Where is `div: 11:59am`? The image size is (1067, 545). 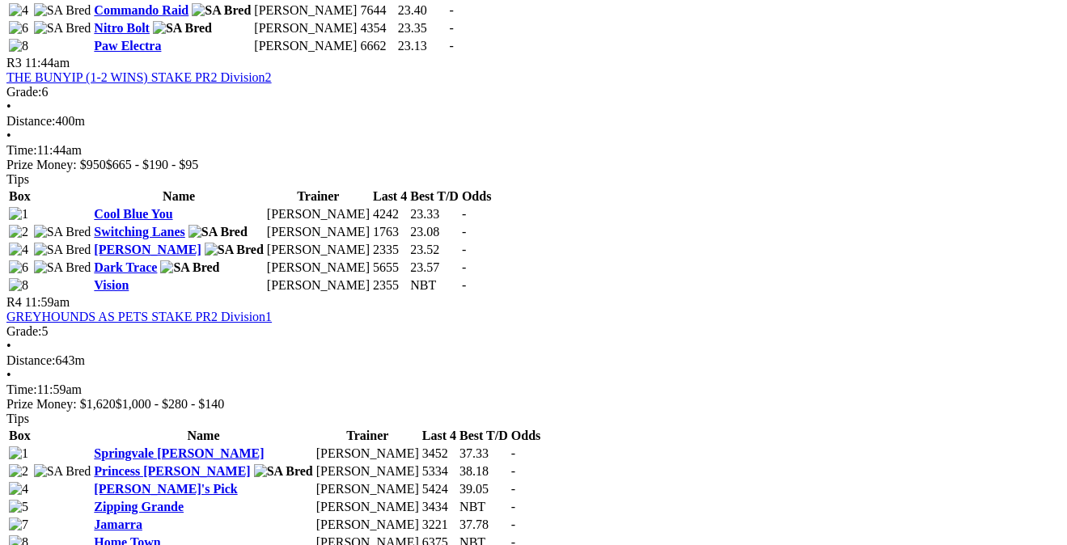
div: 11:59am is located at coordinates (533, 390).